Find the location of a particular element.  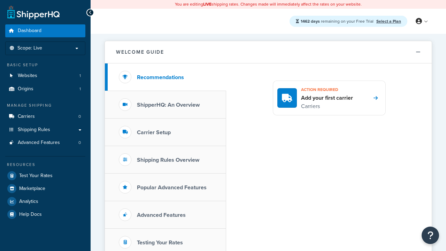

p: Carriers is located at coordinates (327, 106).